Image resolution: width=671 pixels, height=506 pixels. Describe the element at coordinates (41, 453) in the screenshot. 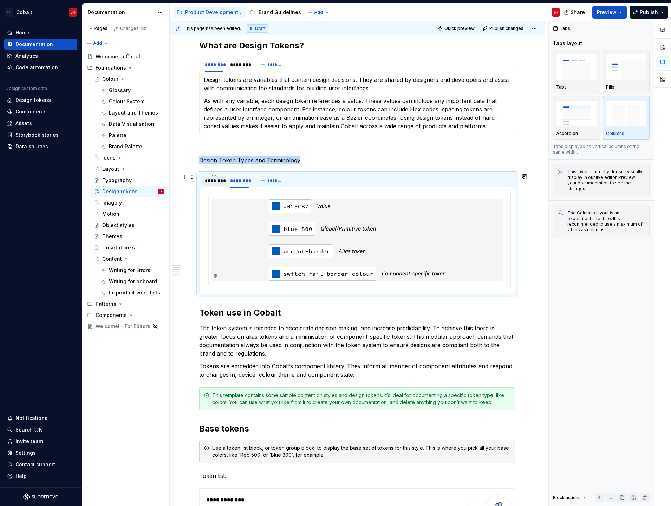

I see `a: Settings` at that location.